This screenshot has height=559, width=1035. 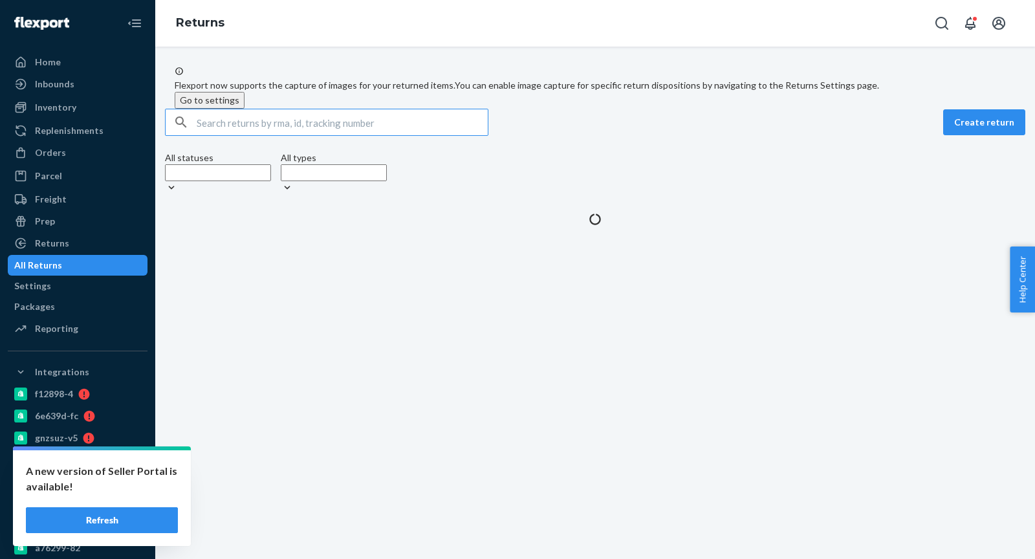 What do you see at coordinates (56, 416) in the screenshot?
I see `div: 6e639d-fc` at bounding box center [56, 416].